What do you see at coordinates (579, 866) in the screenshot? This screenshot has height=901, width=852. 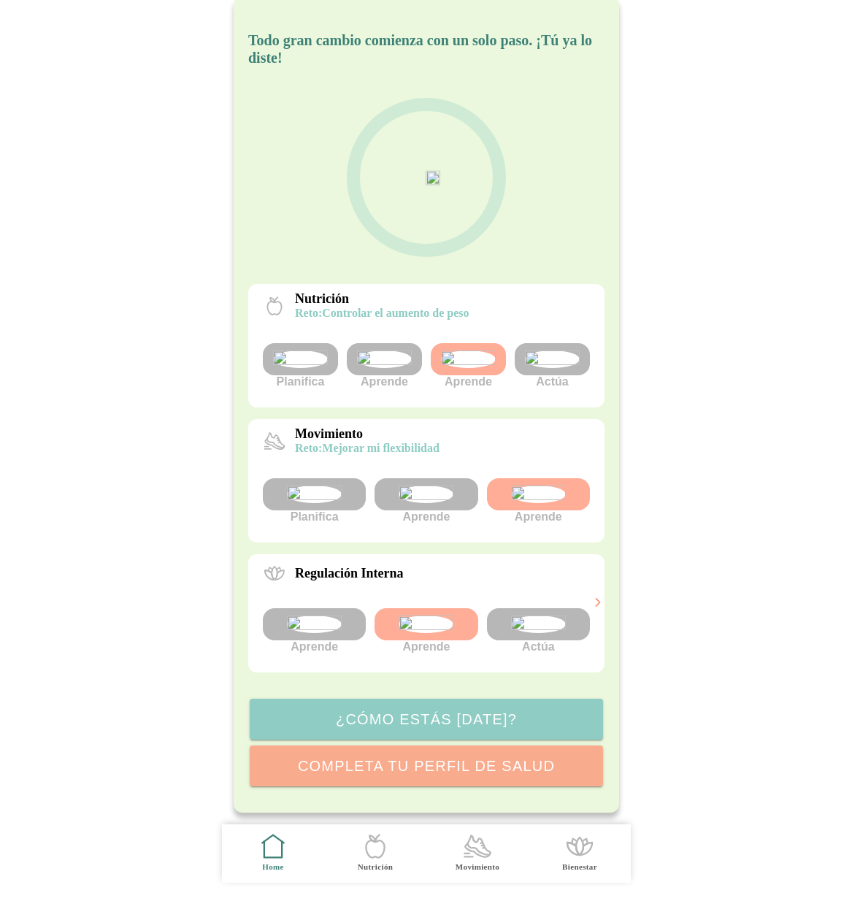 I see `ion-label: Bienestar` at bounding box center [579, 866].